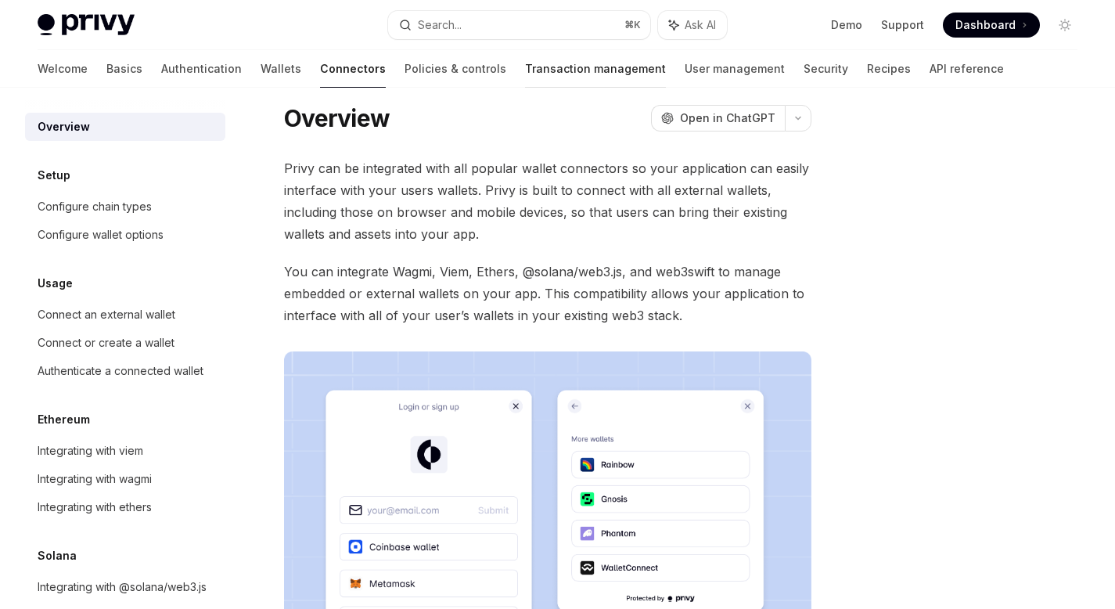 The height and width of the screenshot is (609, 1115). What do you see at coordinates (63, 69) in the screenshot?
I see `a: Welcome` at bounding box center [63, 69].